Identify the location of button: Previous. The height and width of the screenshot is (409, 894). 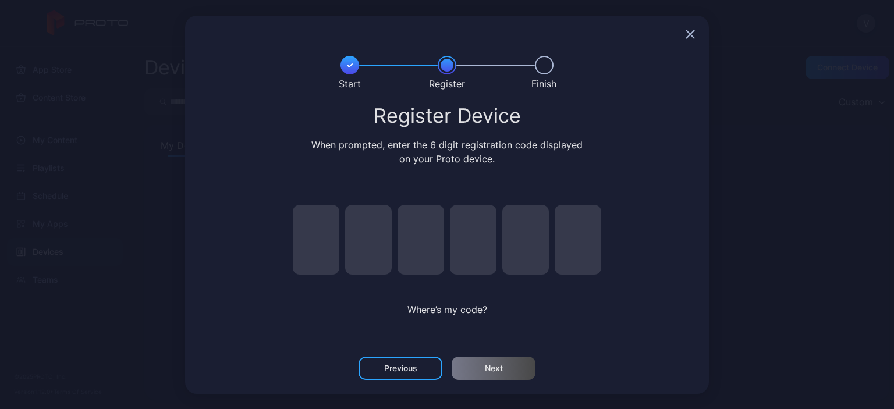
(400, 368).